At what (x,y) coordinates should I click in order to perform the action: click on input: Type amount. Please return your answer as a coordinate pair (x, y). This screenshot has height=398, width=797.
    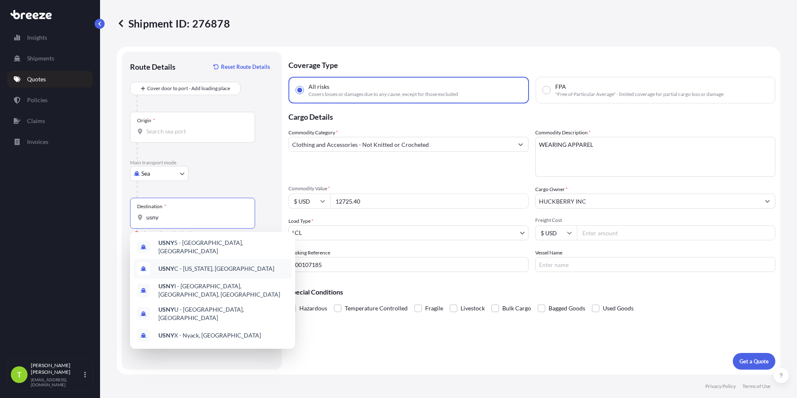
    Looking at the image, I should click on (429, 201).